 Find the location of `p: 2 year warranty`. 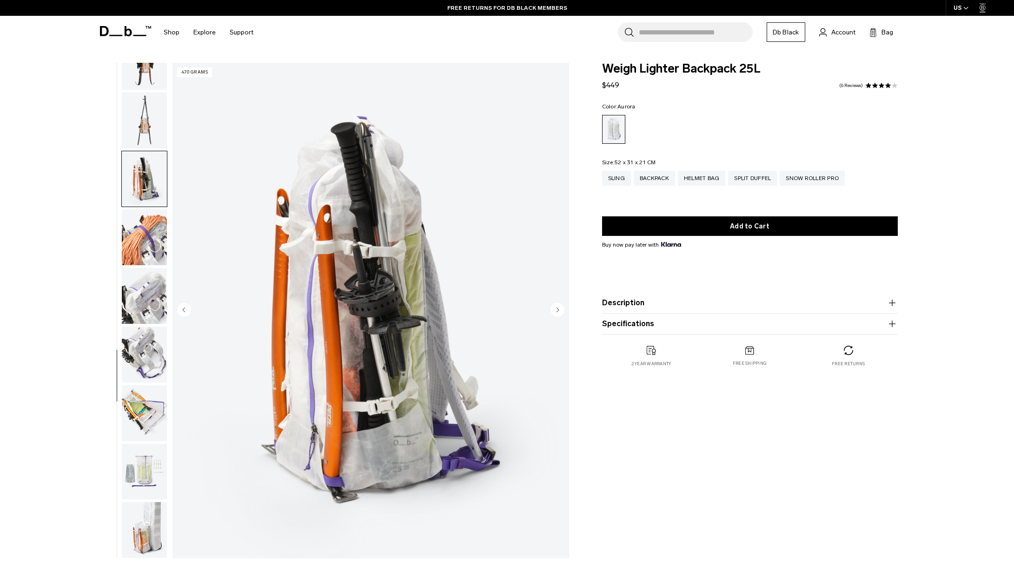

p: 2 year warranty is located at coordinates (652, 364).